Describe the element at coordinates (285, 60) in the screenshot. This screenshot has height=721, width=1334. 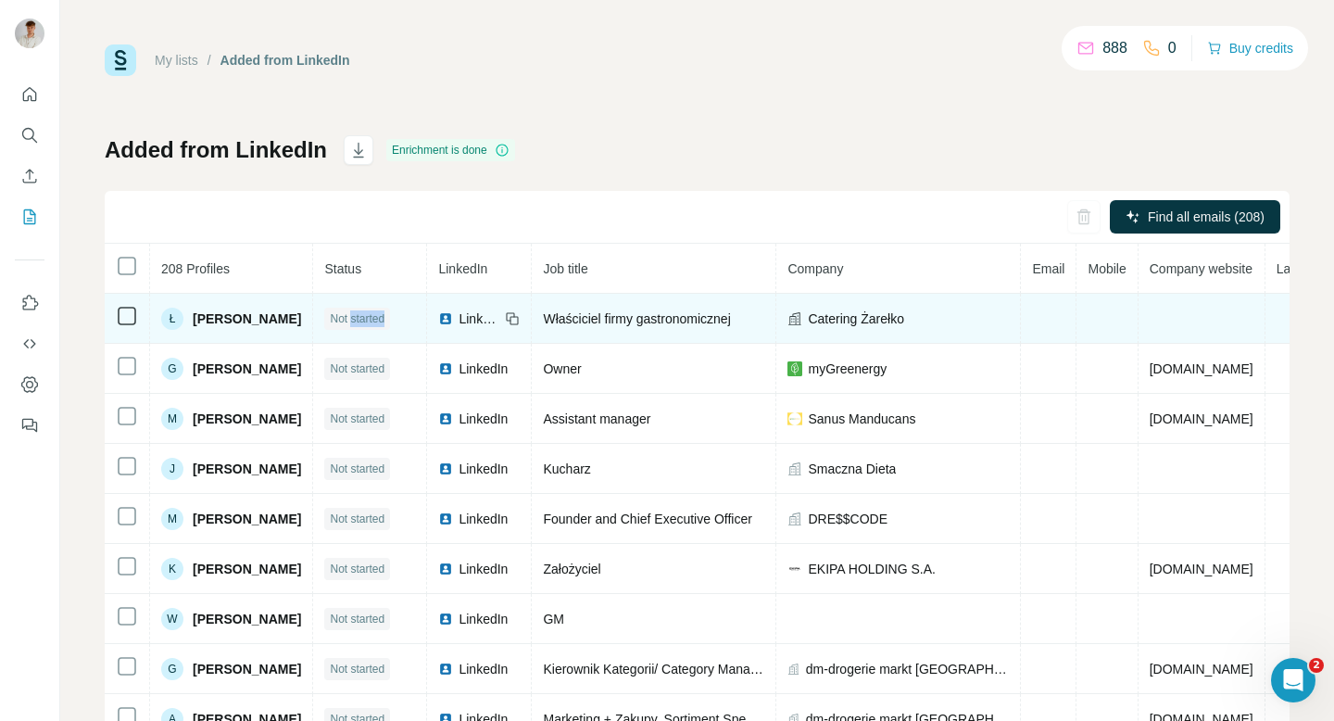
I see `div: Added from LinkedIn` at that location.